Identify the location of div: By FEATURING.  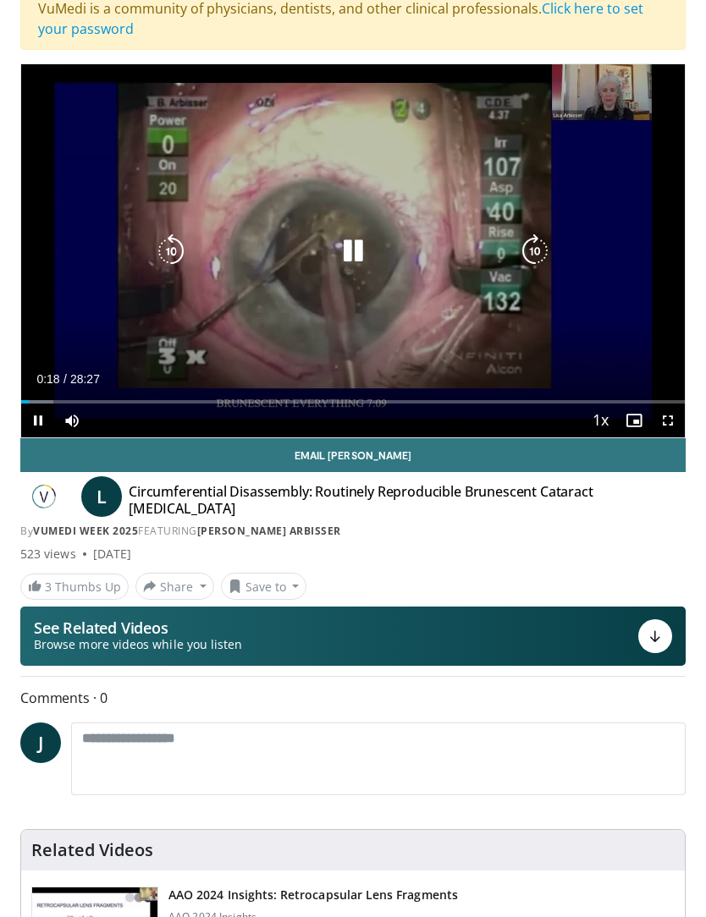
(353, 531).